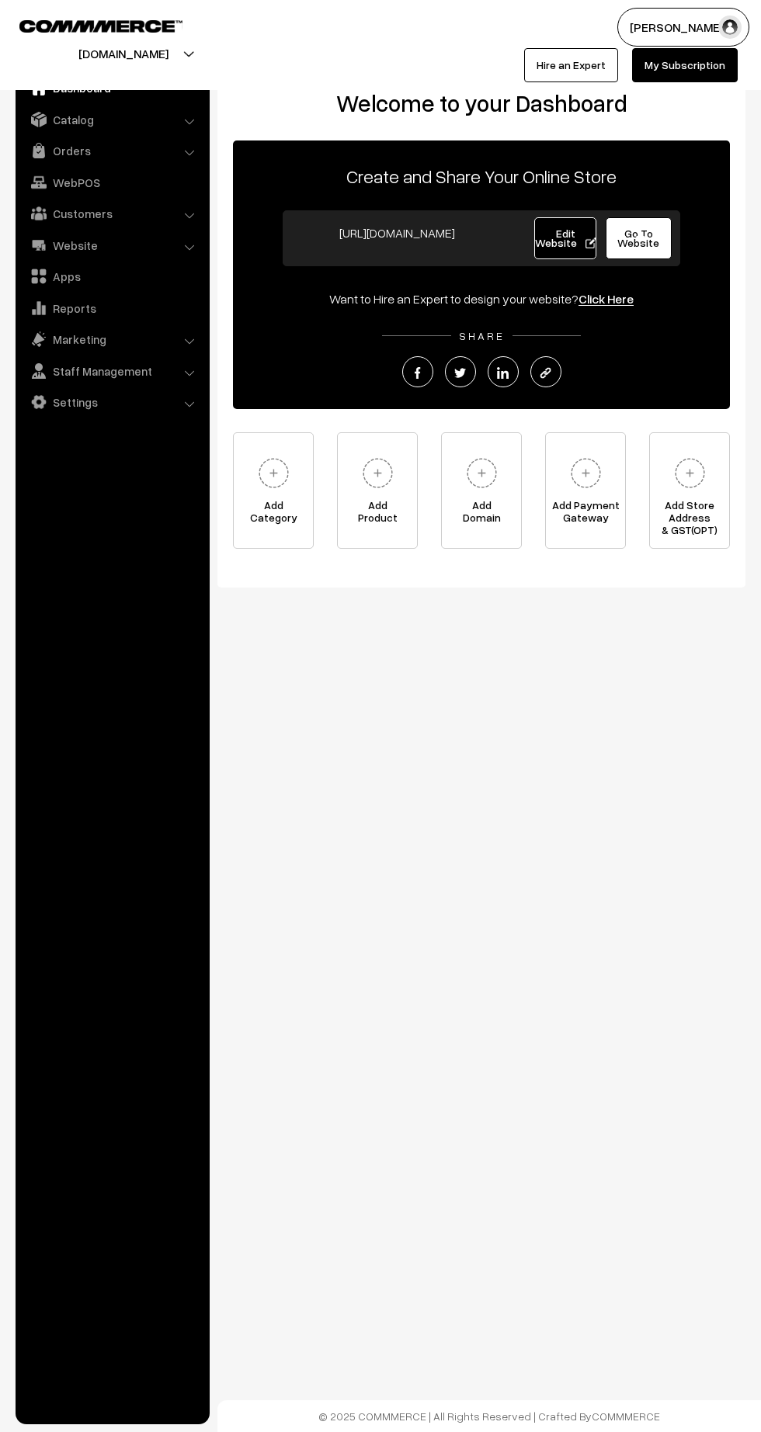 The height and width of the screenshot is (1432, 761). Describe the element at coordinates (585, 515) in the screenshot. I see `span: Add Payment Gateway` at that location.